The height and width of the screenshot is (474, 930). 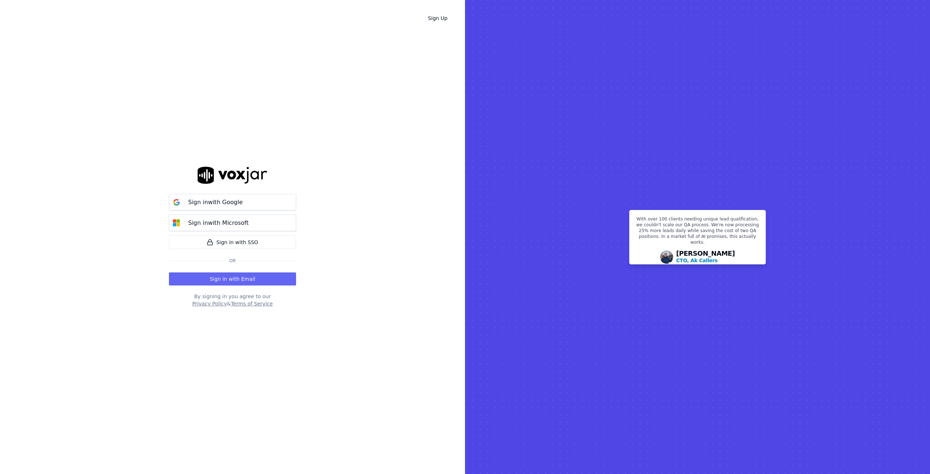 I want to click on img: logo, so click(x=233, y=175).